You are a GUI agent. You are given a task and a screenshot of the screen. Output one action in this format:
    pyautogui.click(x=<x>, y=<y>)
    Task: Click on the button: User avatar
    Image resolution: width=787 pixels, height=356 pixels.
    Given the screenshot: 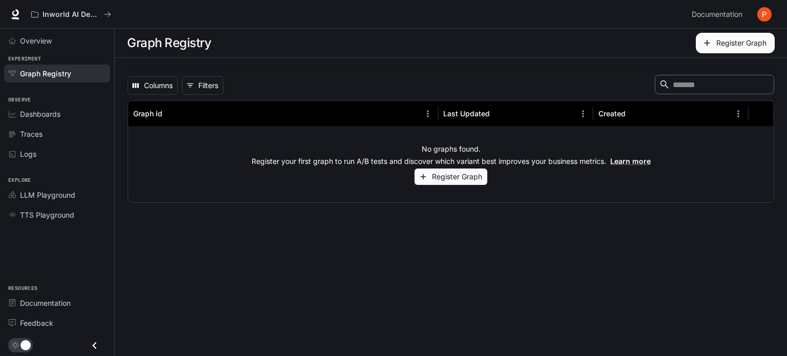 What is the action you would take?
    pyautogui.click(x=764, y=14)
    